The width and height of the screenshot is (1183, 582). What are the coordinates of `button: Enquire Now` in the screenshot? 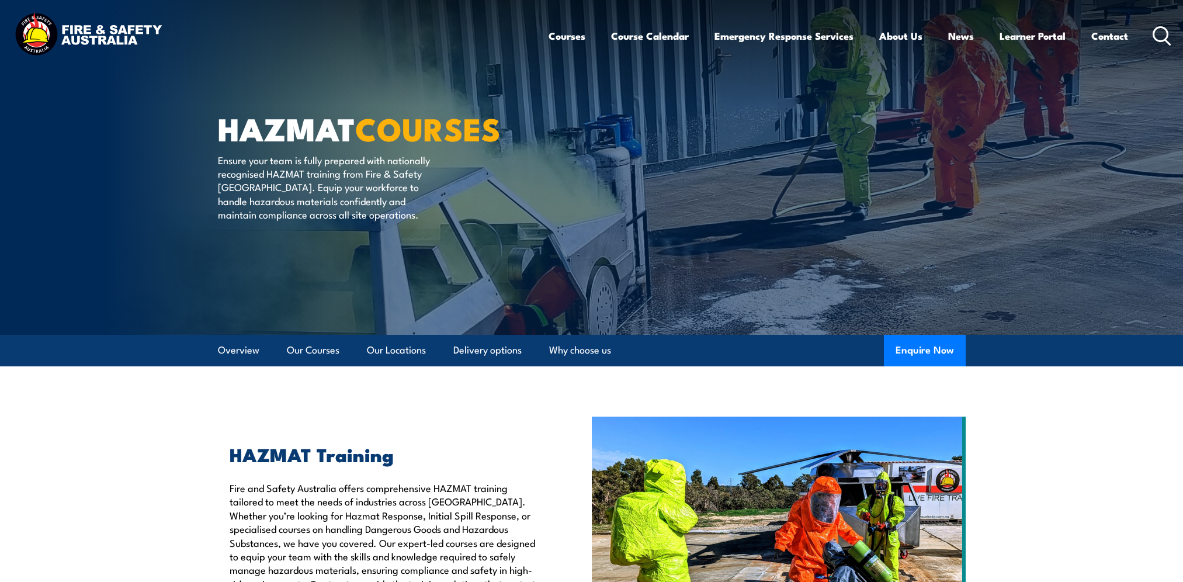 It's located at (925, 351).